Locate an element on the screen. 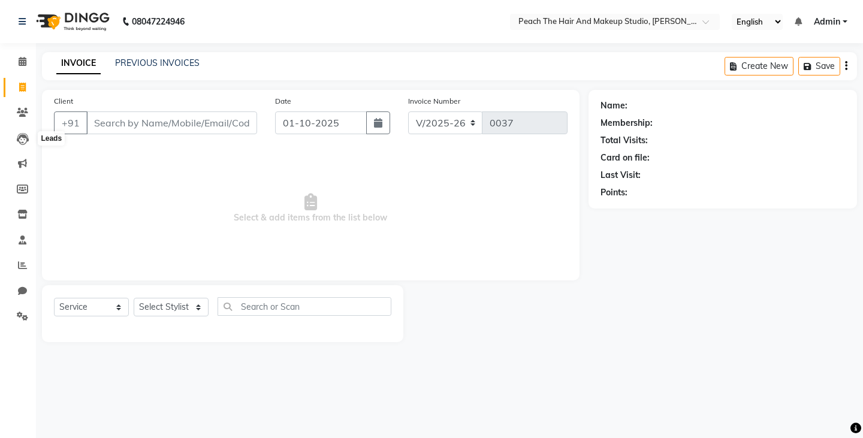 This screenshot has width=863, height=438. span: Admin is located at coordinates (827, 22).